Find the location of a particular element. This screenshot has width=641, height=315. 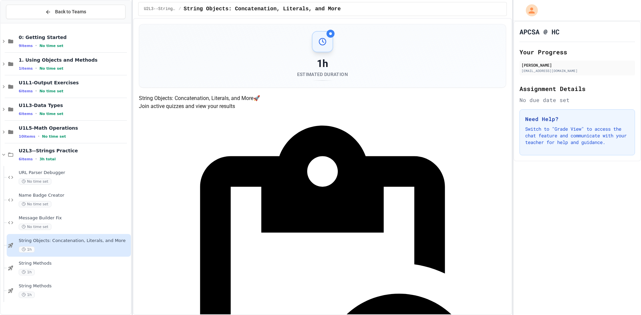

span: 1 items is located at coordinates (26, 68).